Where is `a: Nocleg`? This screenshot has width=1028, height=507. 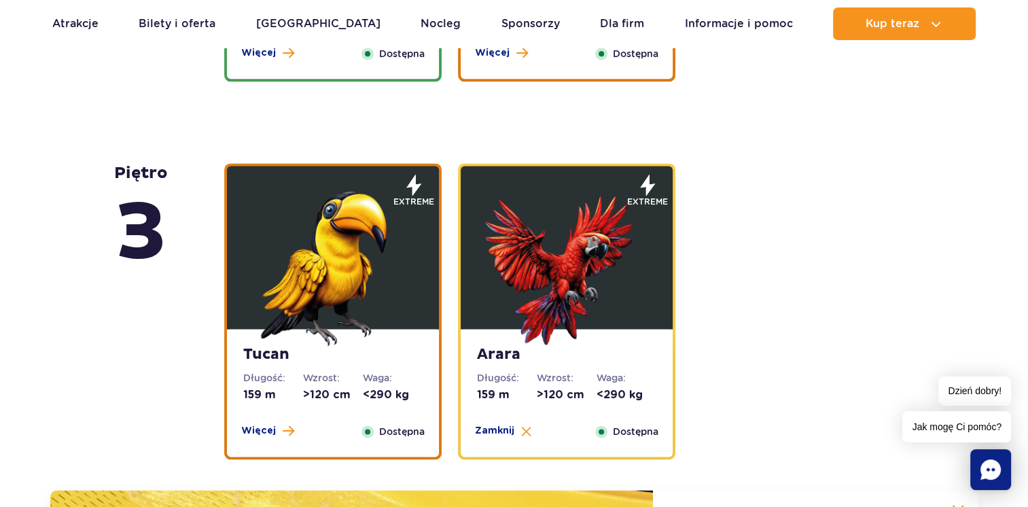 a: Nocleg is located at coordinates (440, 24).